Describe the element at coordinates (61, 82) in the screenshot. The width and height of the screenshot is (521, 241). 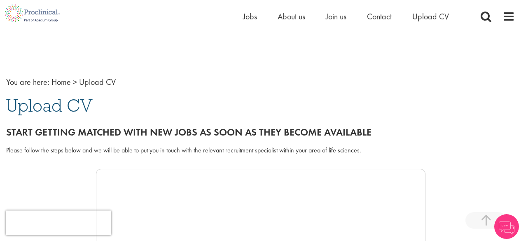
I see `a: breadcrumb link` at that location.